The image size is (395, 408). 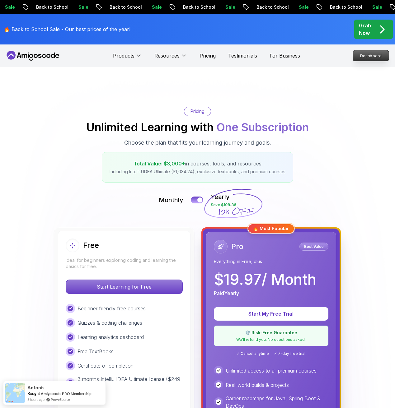 What do you see at coordinates (34, 394) in the screenshot?
I see `span: Bought` at bounding box center [34, 394].